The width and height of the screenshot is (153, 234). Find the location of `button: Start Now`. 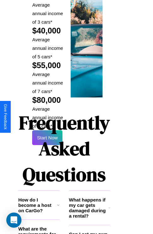

button: Start Now is located at coordinates (47, 137).